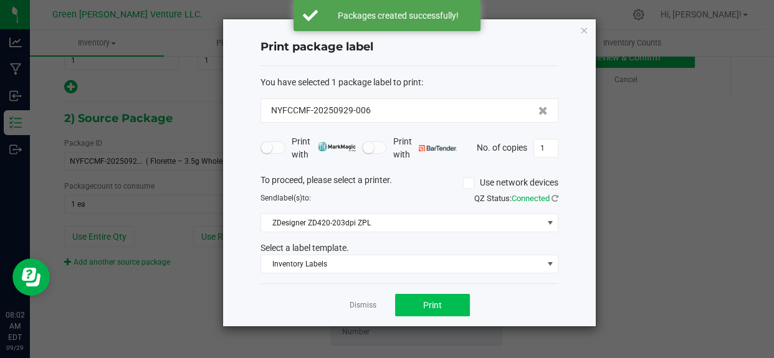  Describe the element at coordinates (337, 146) in the screenshot. I see `img: mark_magic_cybra.png` at that location.